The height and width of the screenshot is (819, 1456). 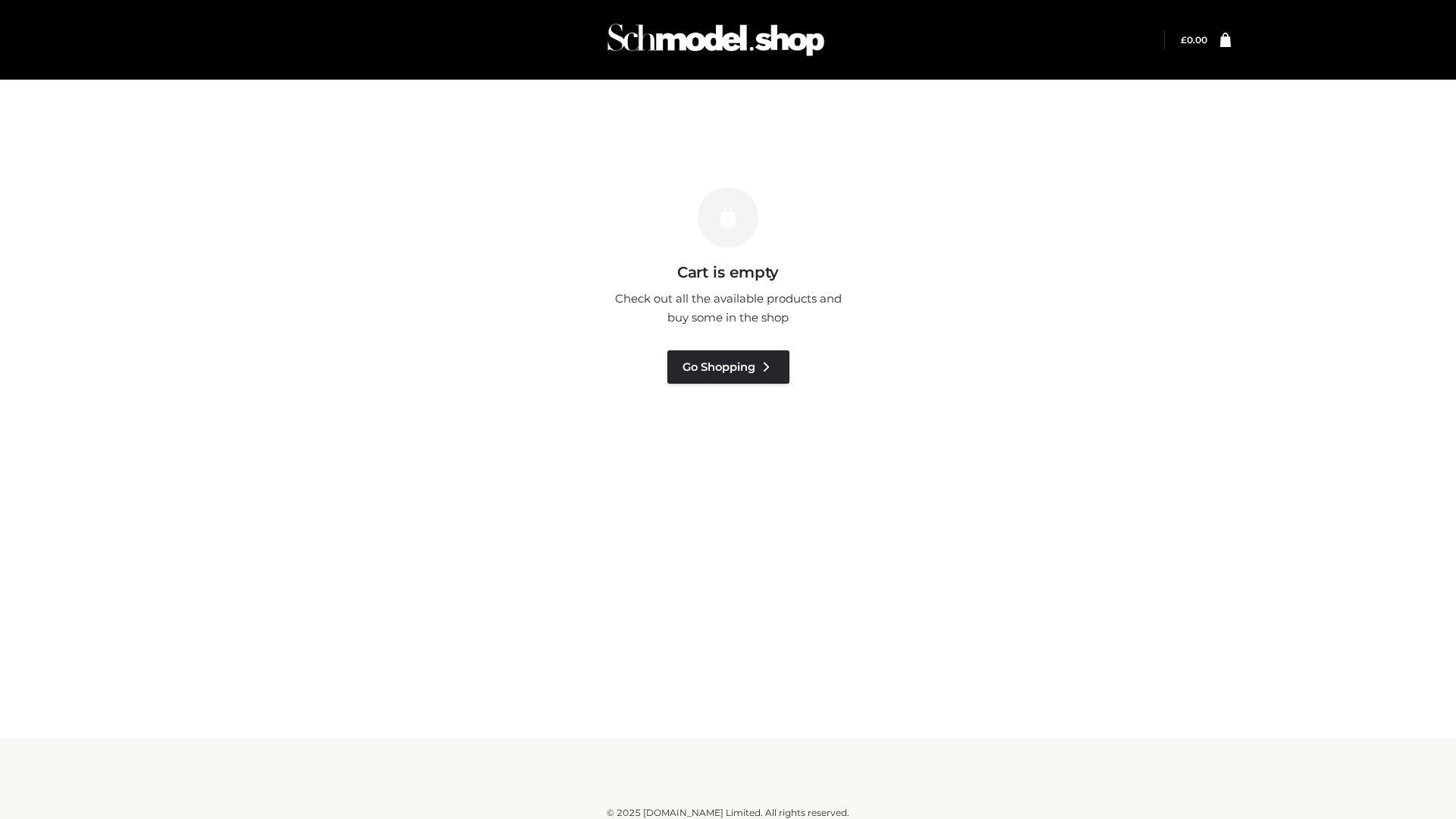 What do you see at coordinates (716, 39) in the screenshot?
I see `a: Schmodel Admin 964` at bounding box center [716, 39].